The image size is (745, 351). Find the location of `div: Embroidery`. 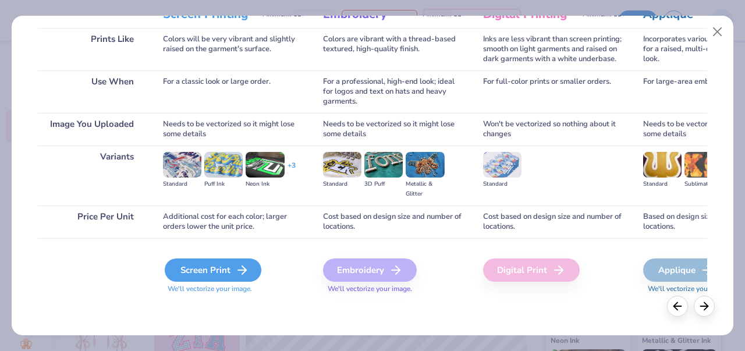

div: Embroidery is located at coordinates (370, 270).